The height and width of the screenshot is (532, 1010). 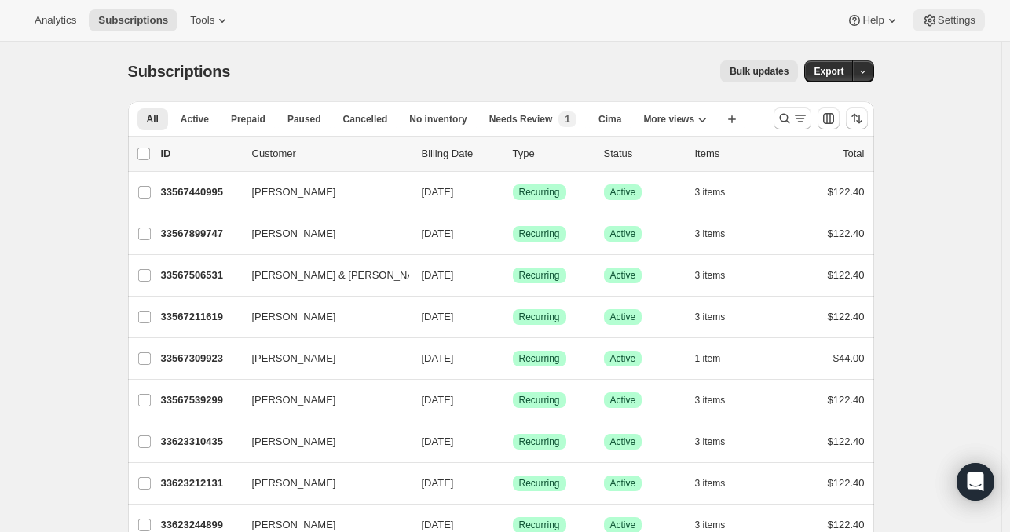 What do you see at coordinates (202, 20) in the screenshot?
I see `span: Tools` at bounding box center [202, 20].